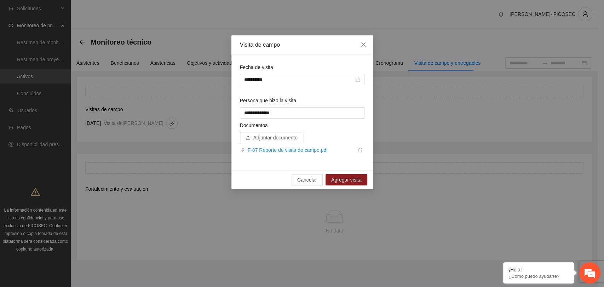  What do you see at coordinates (257, 67) in the screenshot?
I see `label: Fecha de visita` at bounding box center [257, 67].